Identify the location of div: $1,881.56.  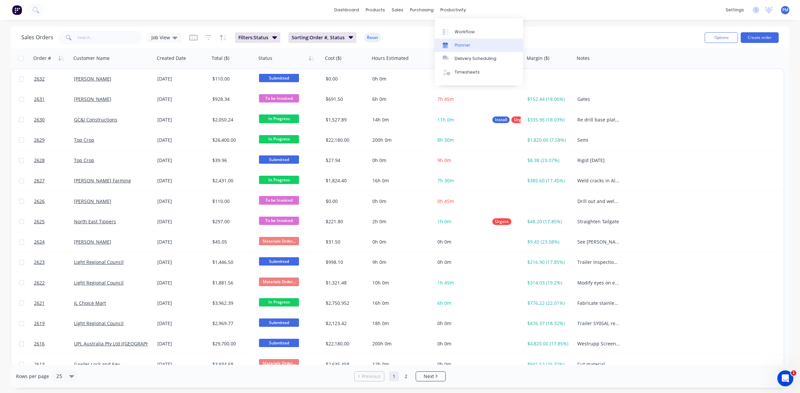
(232, 283).